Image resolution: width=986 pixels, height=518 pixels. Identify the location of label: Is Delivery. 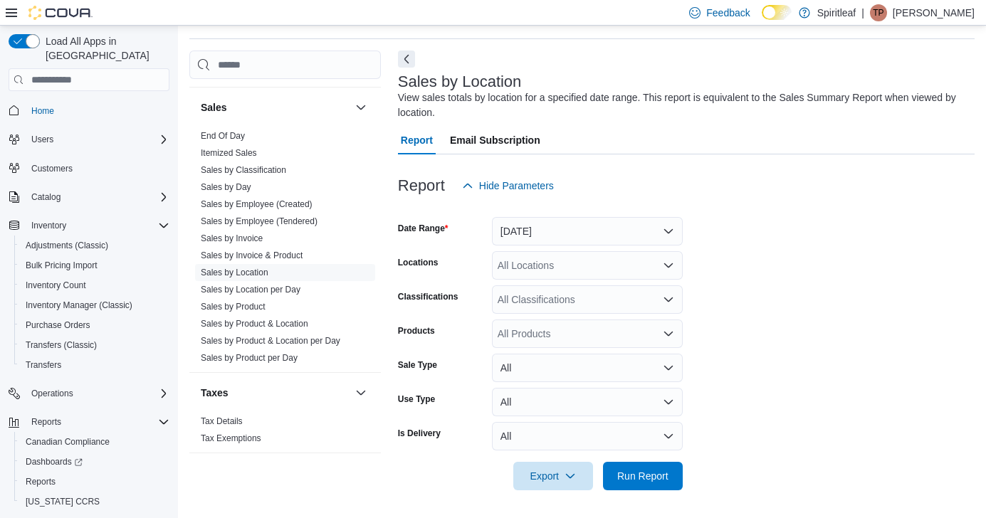
(419, 433).